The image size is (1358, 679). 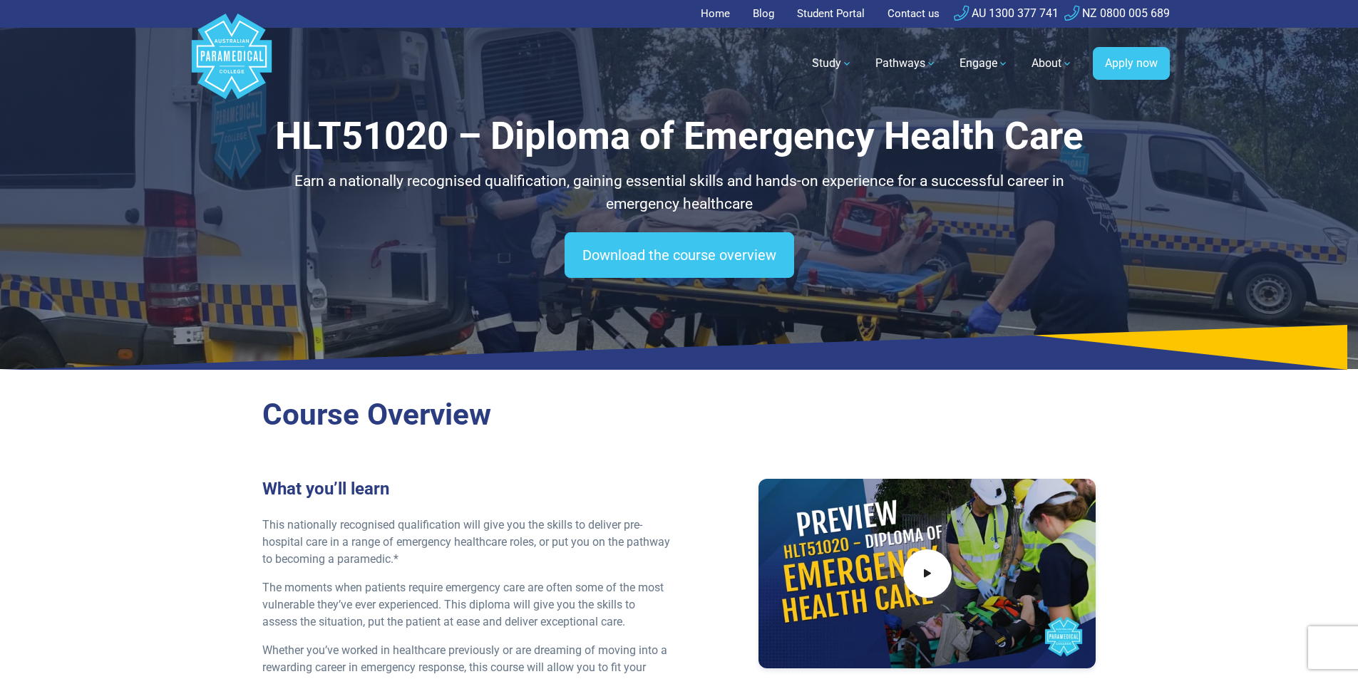 I want to click on h2: Course Overview, so click(x=679, y=415).